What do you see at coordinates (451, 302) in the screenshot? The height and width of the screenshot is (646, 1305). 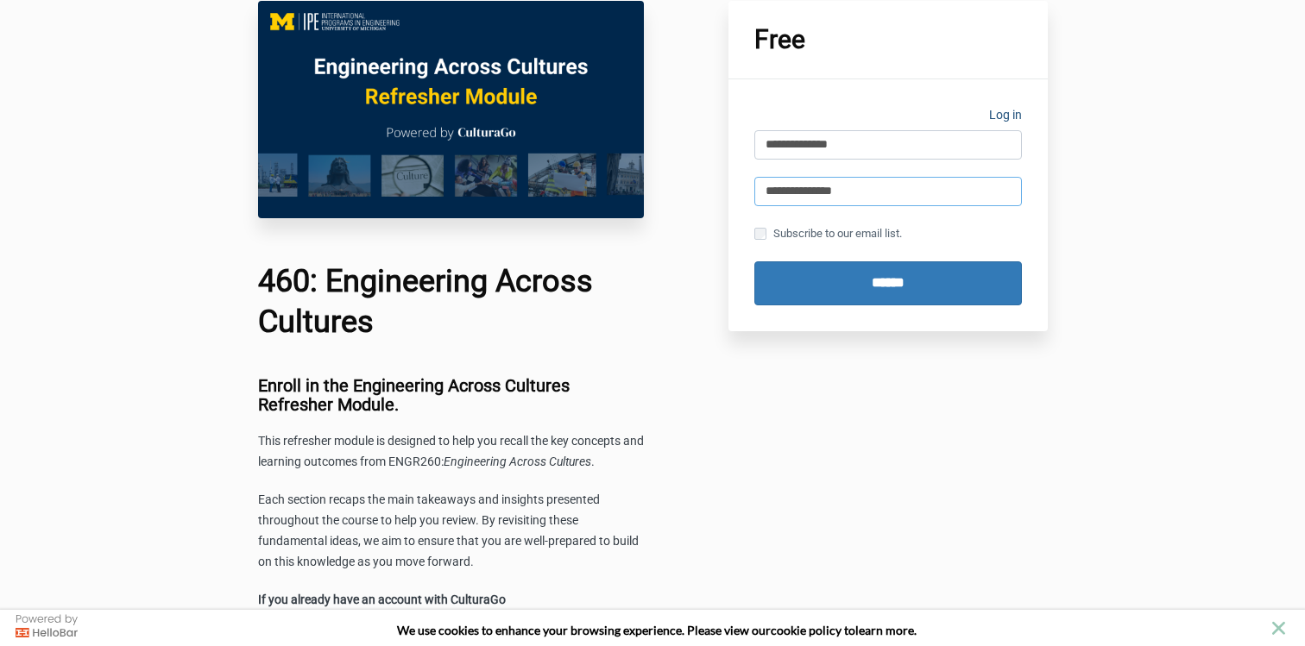 I see `h1: 460: Engineering Across Cultures` at bounding box center [451, 302].